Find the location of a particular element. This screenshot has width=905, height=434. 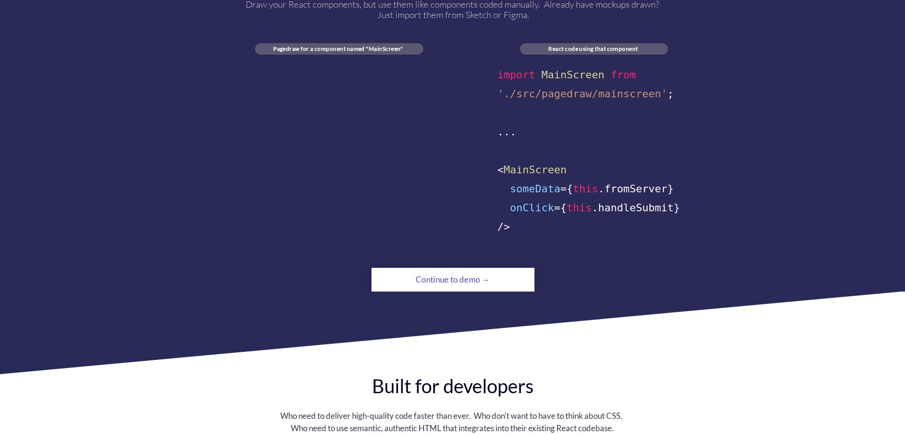

div: ={ .fromServer} is located at coordinates (594, 189).